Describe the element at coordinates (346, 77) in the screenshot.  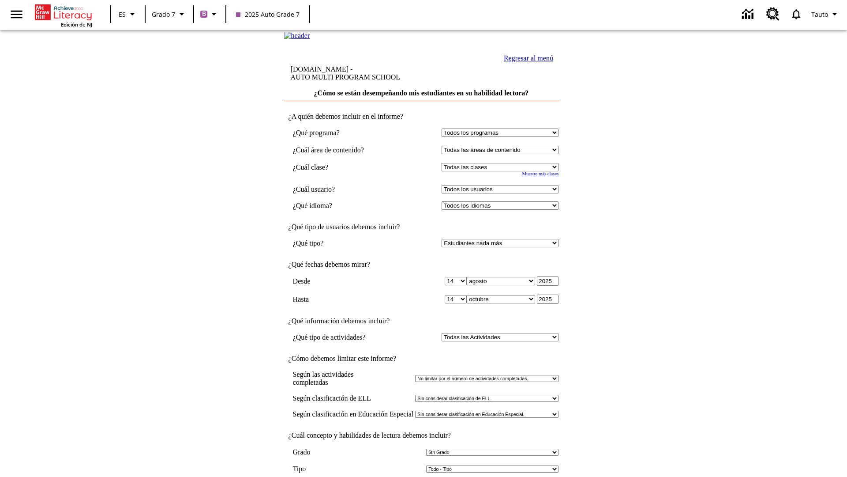
I see `nobr: AUTO MULTI PROGRAM SCHOOL` at that location.